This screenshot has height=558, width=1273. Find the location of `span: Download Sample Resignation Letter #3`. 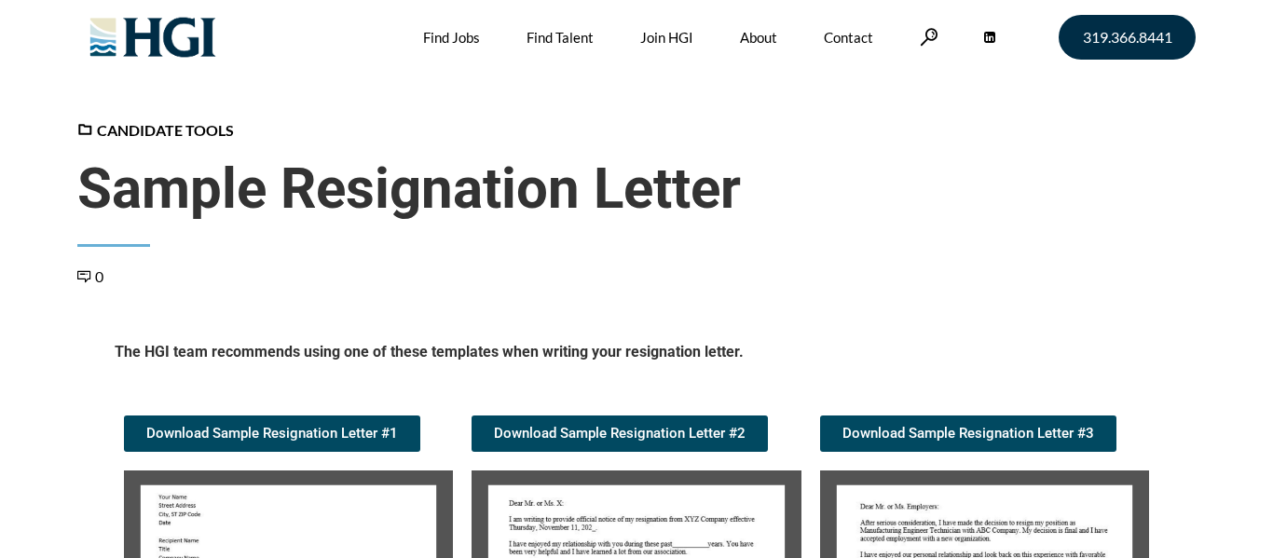

span: Download Sample Resignation Letter #3 is located at coordinates (969, 433).